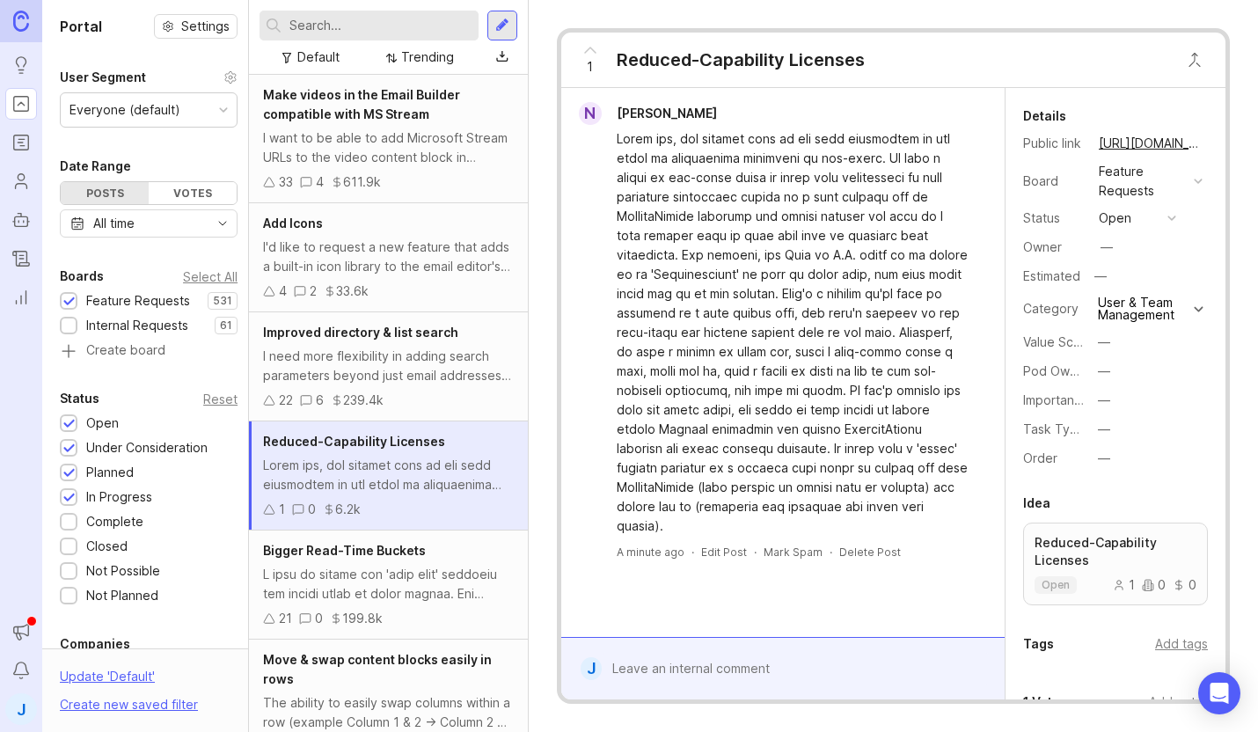 Image resolution: width=1258 pixels, height=732 pixels. Describe the element at coordinates (1054, 428) in the screenshot. I see `label: Task Type` at that location.